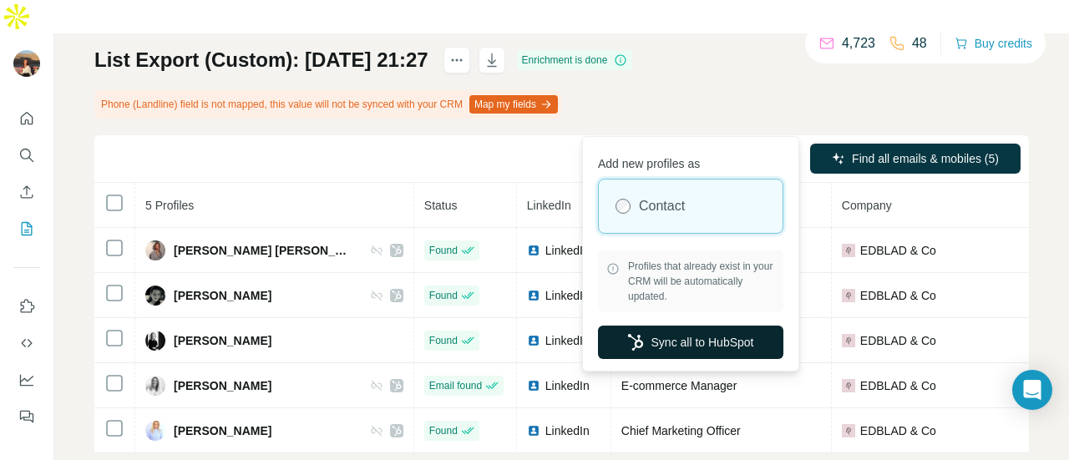  What do you see at coordinates (691, 342) in the screenshot?
I see `button: Sync all to HubSpot` at bounding box center [691, 342].